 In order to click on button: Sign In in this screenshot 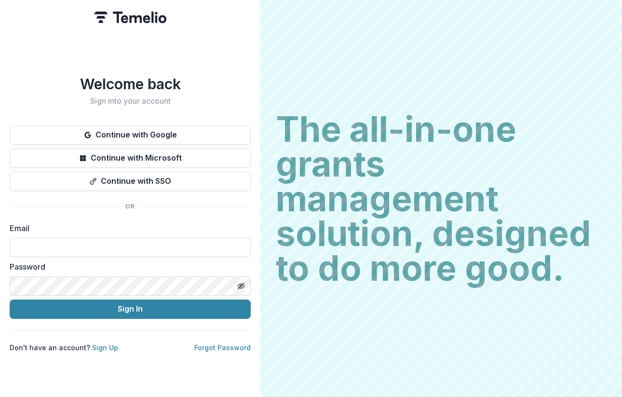, I will do `click(130, 309)`.